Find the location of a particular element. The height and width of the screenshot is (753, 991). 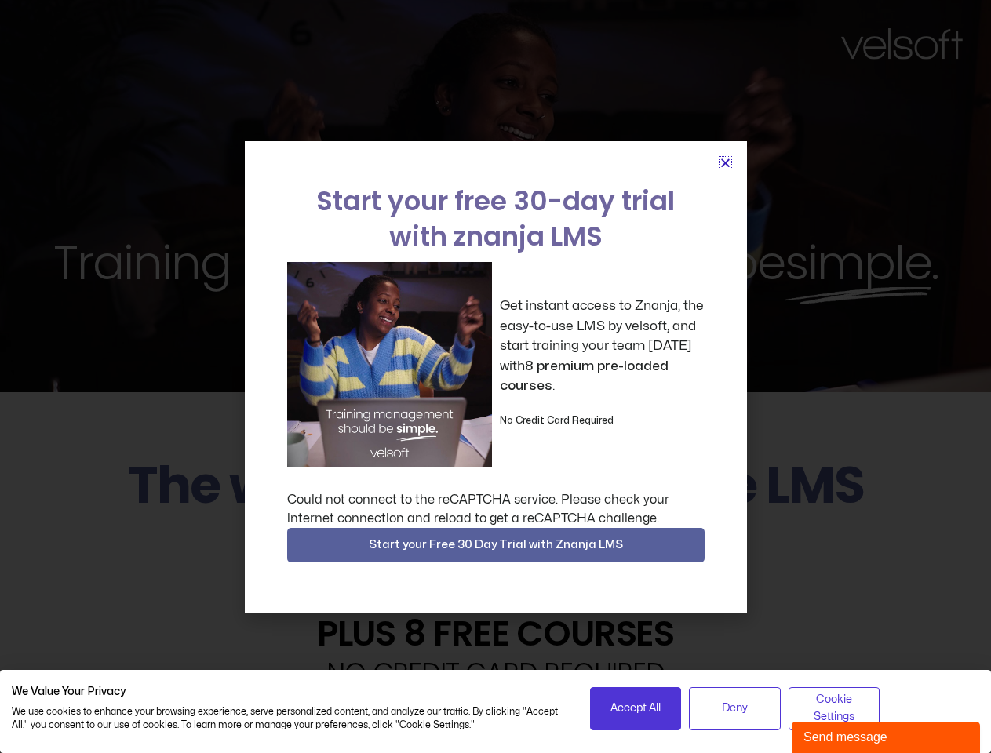

button: Deny all cookies is located at coordinates (734, 709).